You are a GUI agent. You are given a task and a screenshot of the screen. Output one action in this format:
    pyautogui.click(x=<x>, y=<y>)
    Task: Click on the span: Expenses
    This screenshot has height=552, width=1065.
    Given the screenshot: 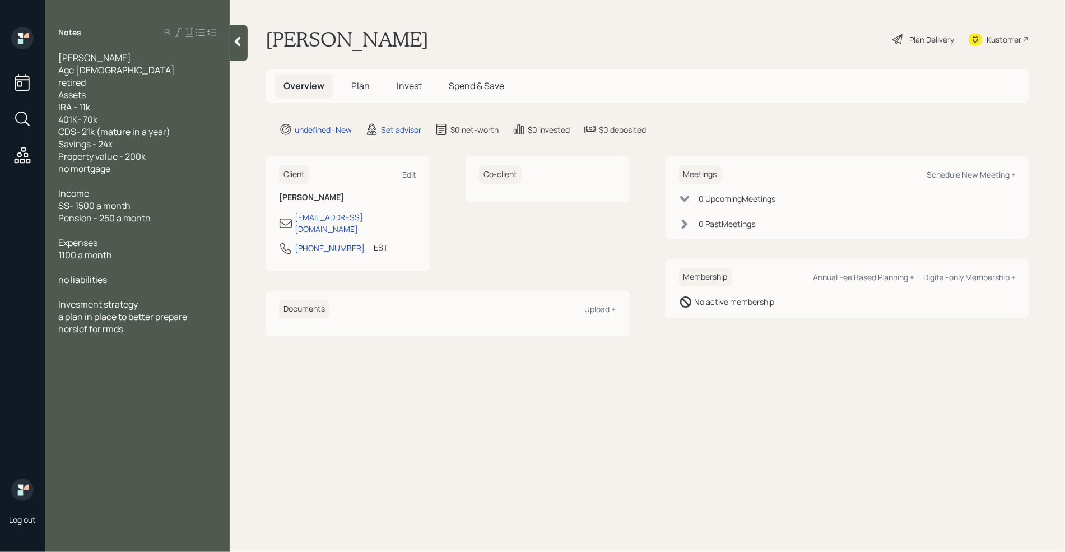 What is the action you would take?
    pyautogui.click(x=78, y=243)
    